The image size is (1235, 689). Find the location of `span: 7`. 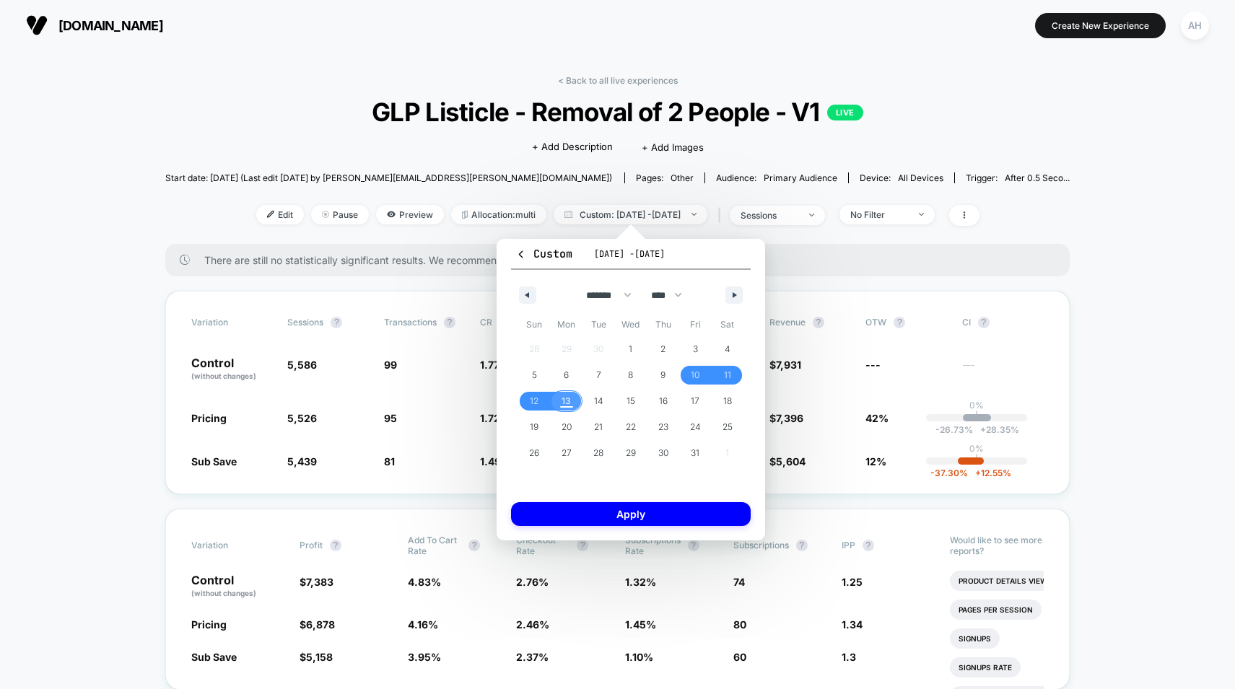

span: 7 is located at coordinates (599, 375).